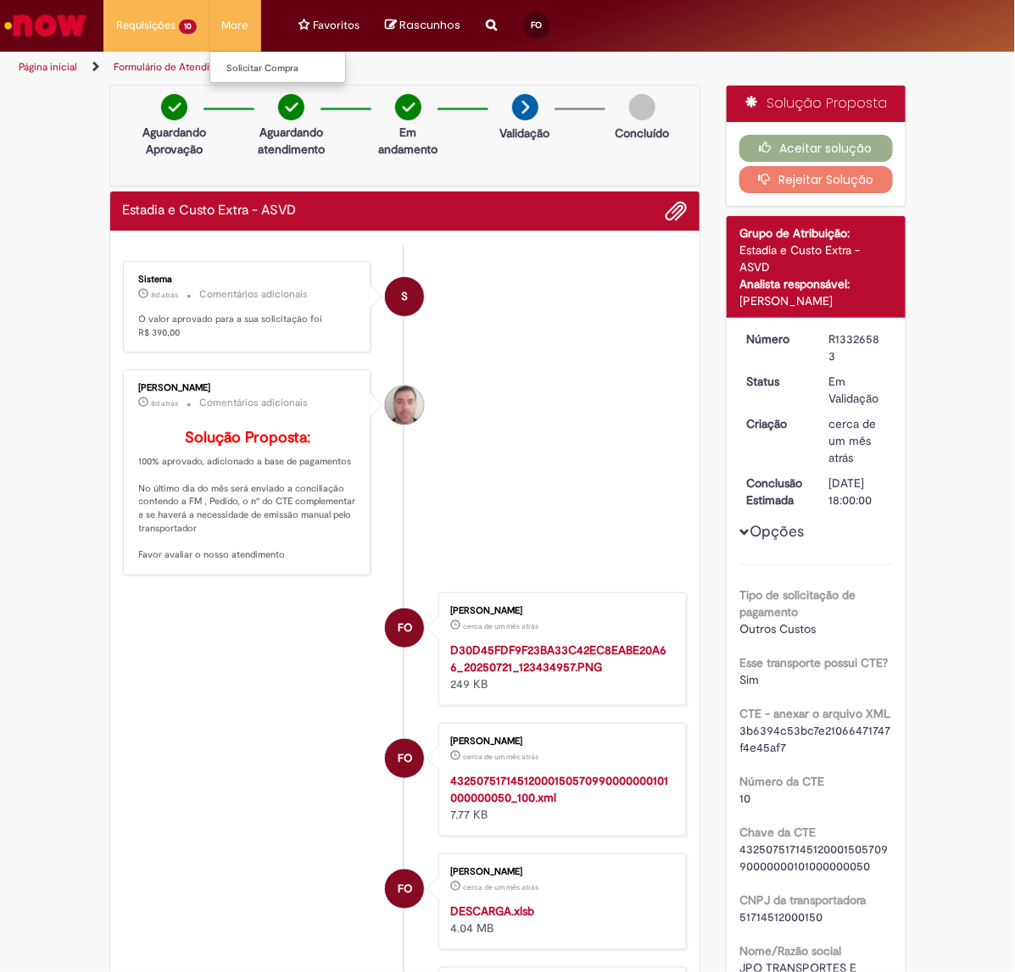  I want to click on p: Aguardando Aprovação, so click(174, 141).